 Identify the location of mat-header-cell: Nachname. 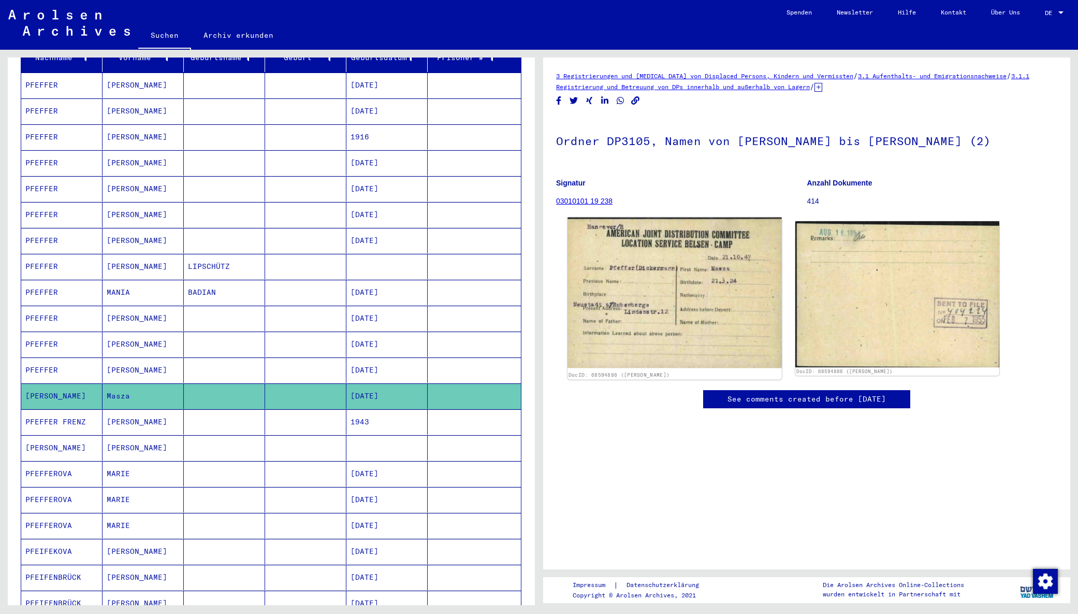
(62, 57).